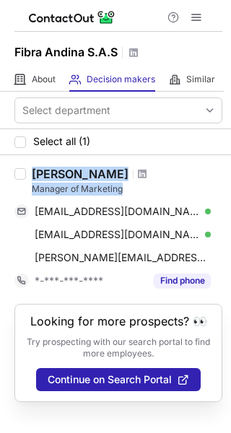 This screenshot has height=433, width=231. What do you see at coordinates (72, 17) in the screenshot?
I see `img: ContactOut v5.3.10` at bounding box center [72, 17].